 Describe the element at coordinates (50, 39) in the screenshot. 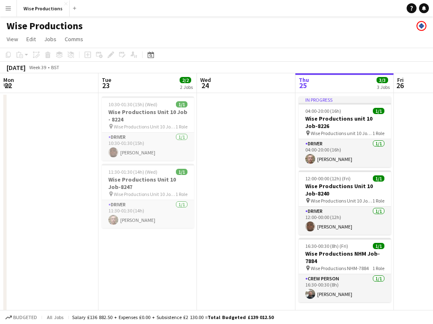

I see `span: Jobs` at that location.